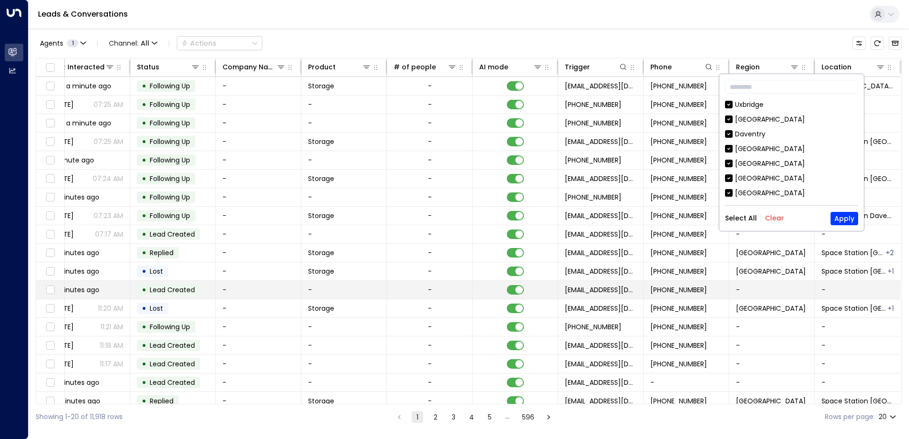 This screenshot has height=439, width=909. Describe the element at coordinates (51, 43) in the screenshot. I see `span: Agents` at that location.